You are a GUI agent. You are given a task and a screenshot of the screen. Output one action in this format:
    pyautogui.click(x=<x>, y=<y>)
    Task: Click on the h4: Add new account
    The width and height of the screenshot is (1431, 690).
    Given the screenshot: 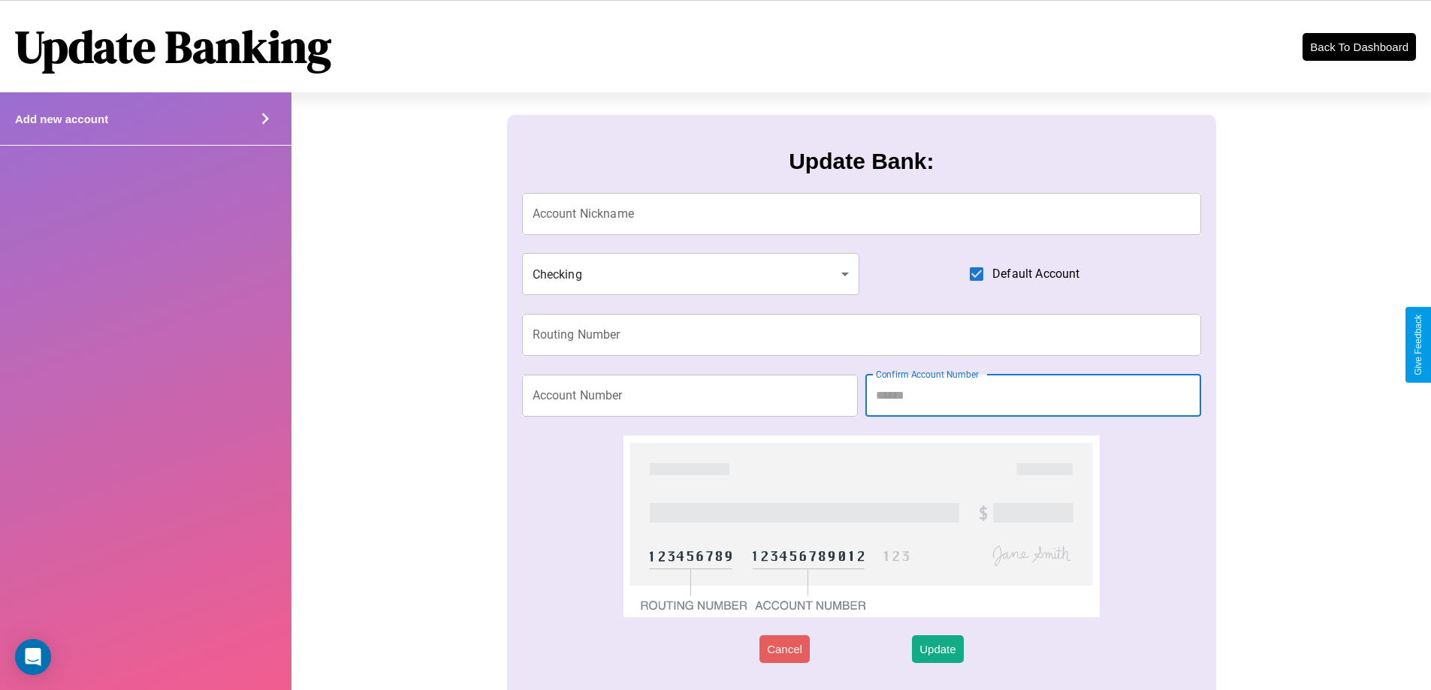 What is the action you would take?
    pyautogui.click(x=62, y=119)
    